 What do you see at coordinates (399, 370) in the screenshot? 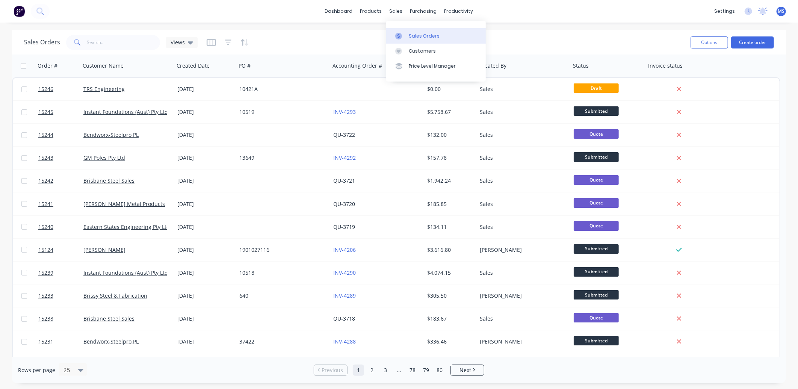
I see `ul: Pagination` at bounding box center [399, 370].